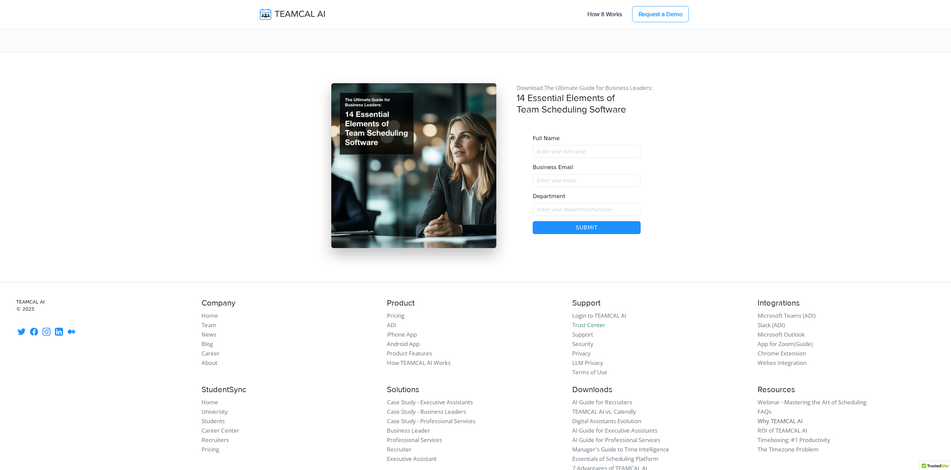  What do you see at coordinates (661, 14) in the screenshot?
I see `a: Request a Demo` at bounding box center [661, 14].